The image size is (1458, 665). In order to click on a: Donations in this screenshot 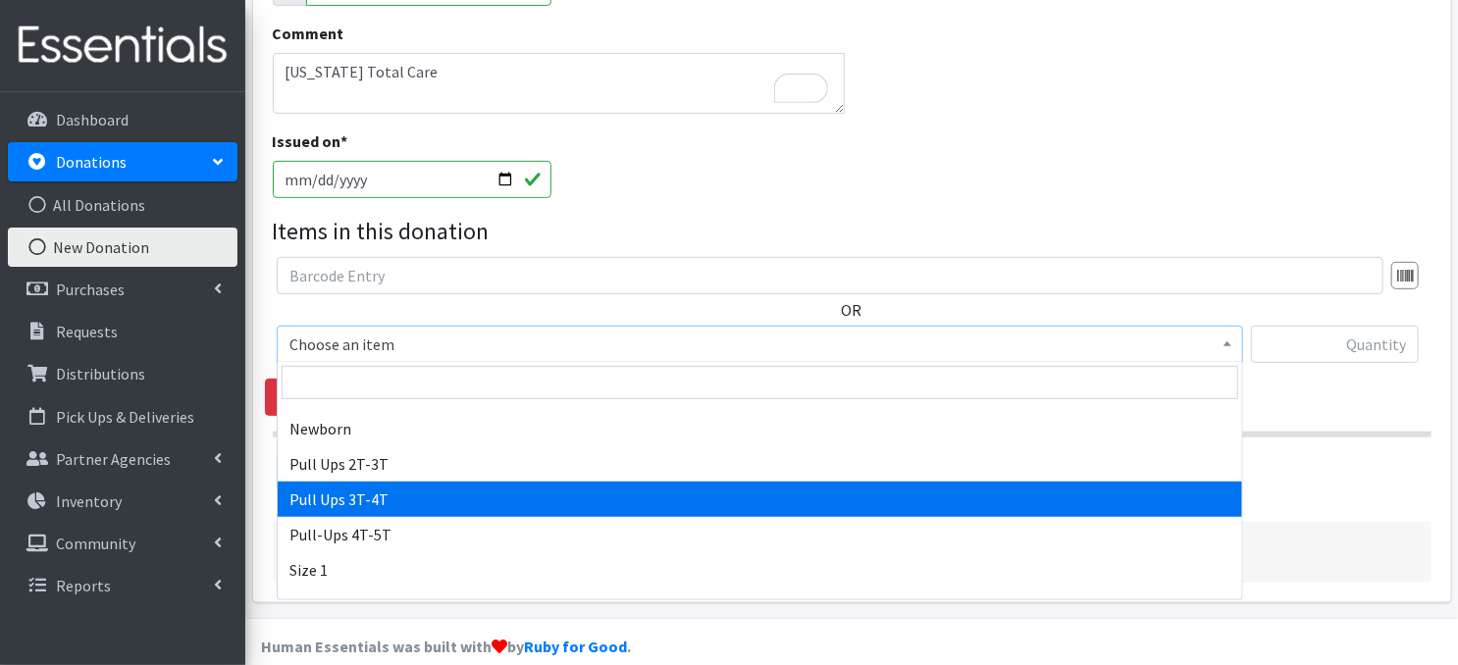, I will do `click(123, 162)`.